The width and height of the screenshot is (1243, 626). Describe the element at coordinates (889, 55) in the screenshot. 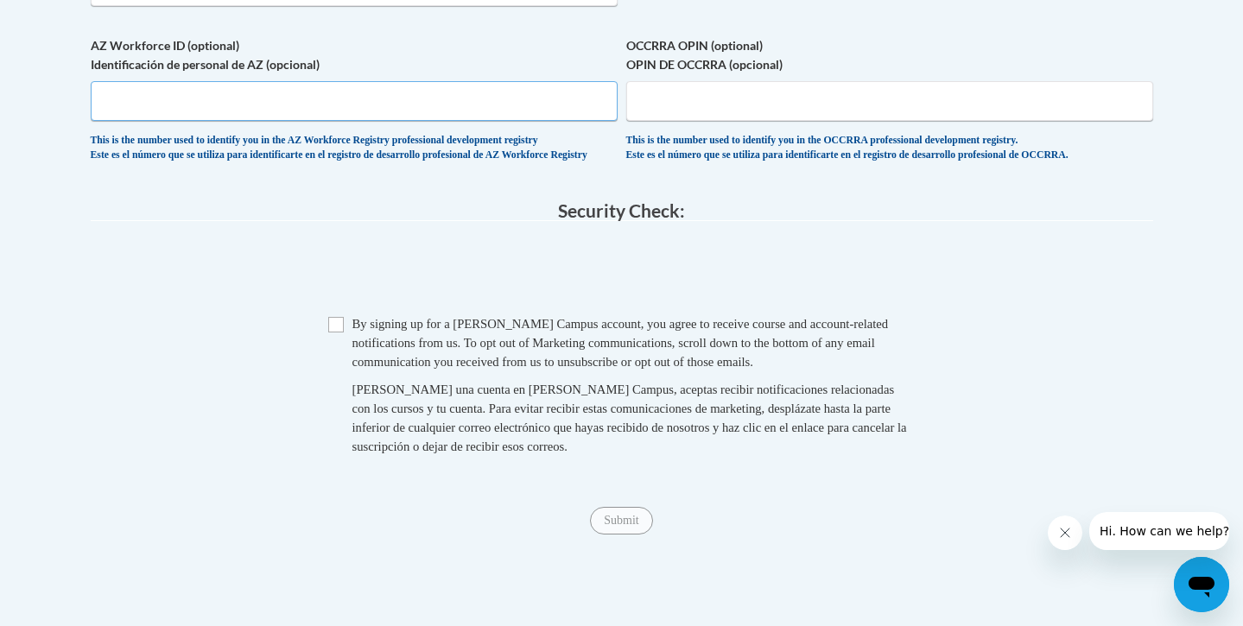

I see `label: OCCRRA OPIN (optional) OPIN DE OCCRRA (opcional)` at that location.